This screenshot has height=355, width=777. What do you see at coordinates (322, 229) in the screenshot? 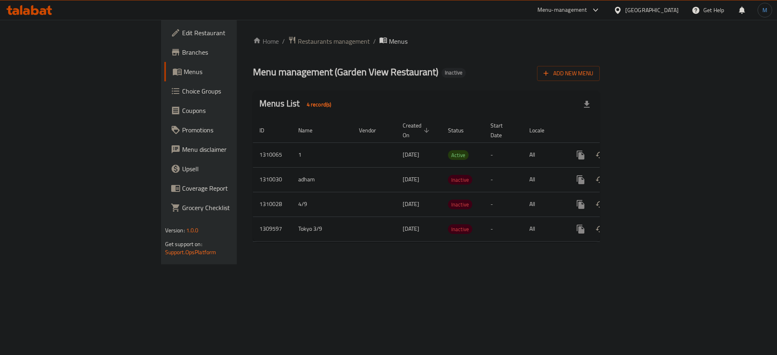
I see `td: Tokyo 3/9` at bounding box center [322, 229].